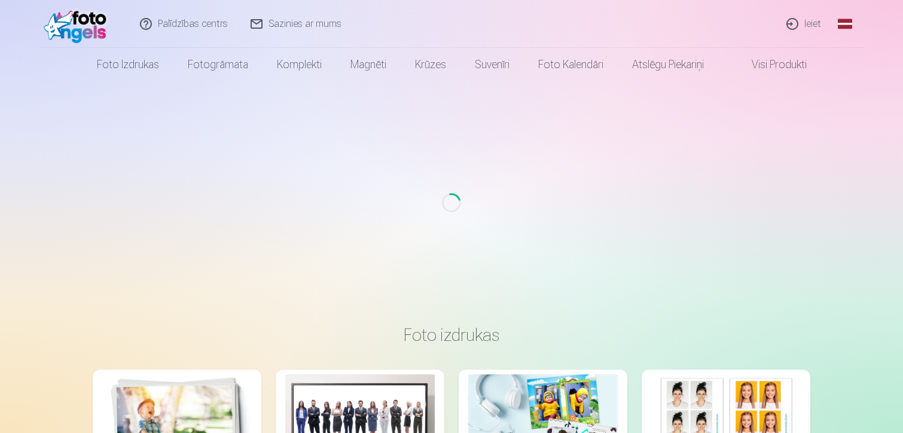  Describe the element at coordinates (299, 65) in the screenshot. I see `a: Komplekti` at that location.